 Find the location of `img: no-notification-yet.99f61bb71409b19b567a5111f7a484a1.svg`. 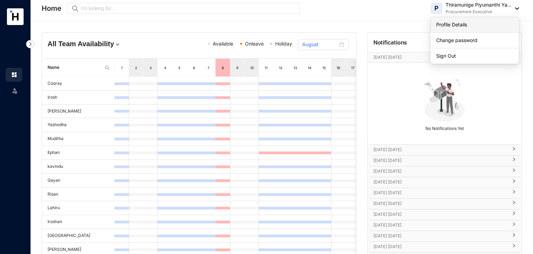

img: no-notification-yet.99f61bb71409b19b567a5111f7a484a1.svg is located at coordinates (444, 99).